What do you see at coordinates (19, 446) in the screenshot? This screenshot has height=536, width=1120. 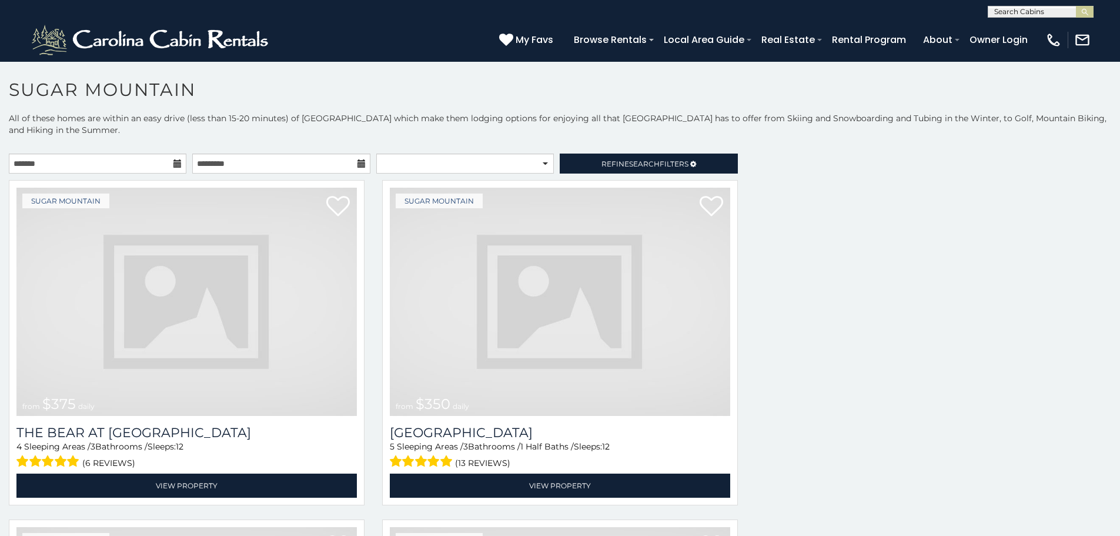 I see `span: 4` at bounding box center [19, 446].